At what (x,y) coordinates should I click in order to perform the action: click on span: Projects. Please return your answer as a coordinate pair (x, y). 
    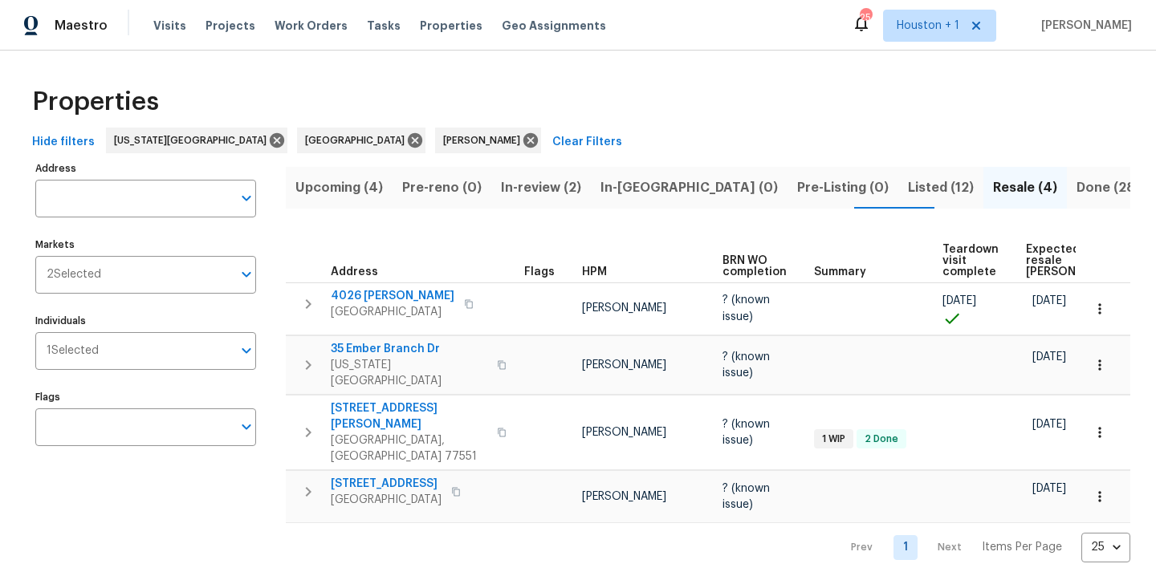
    Looking at the image, I should click on (230, 26).